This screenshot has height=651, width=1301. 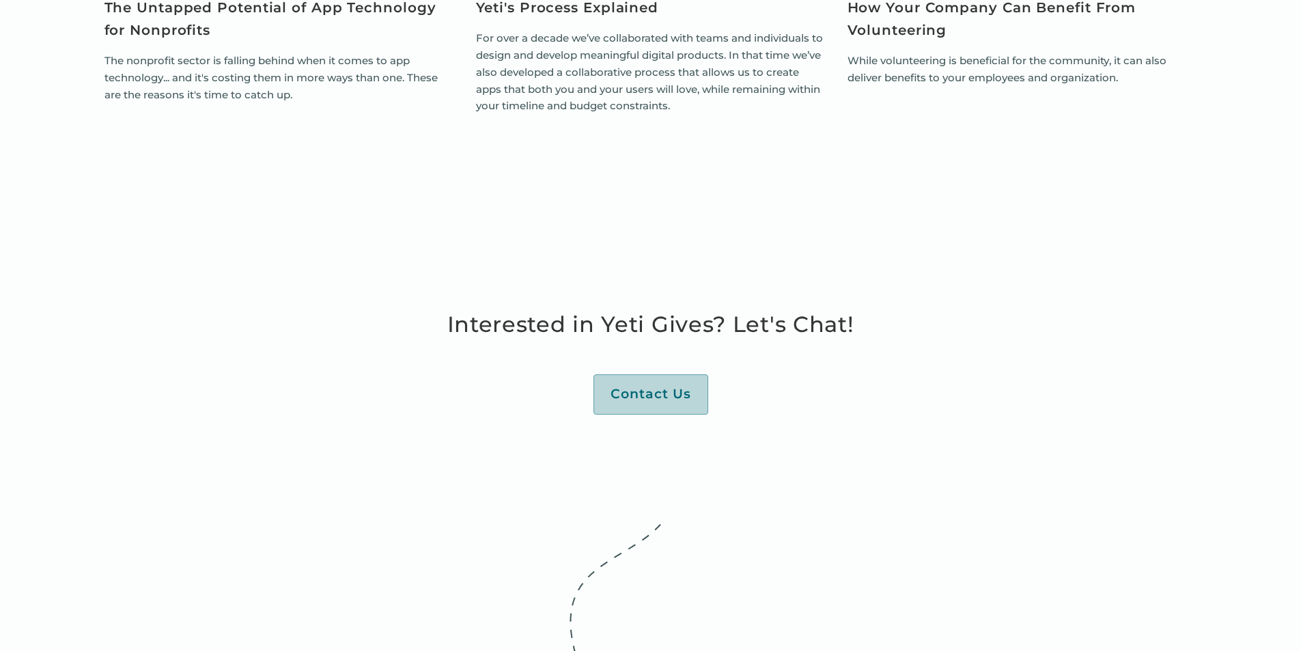 I want to click on a: Contact Us, so click(x=651, y=394).